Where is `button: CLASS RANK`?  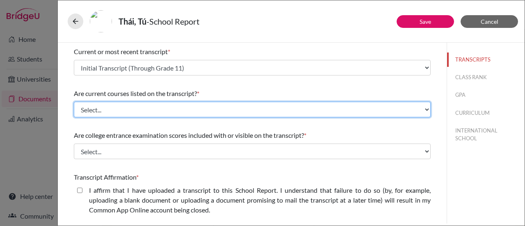 button: CLASS RANK is located at coordinates (486, 77).